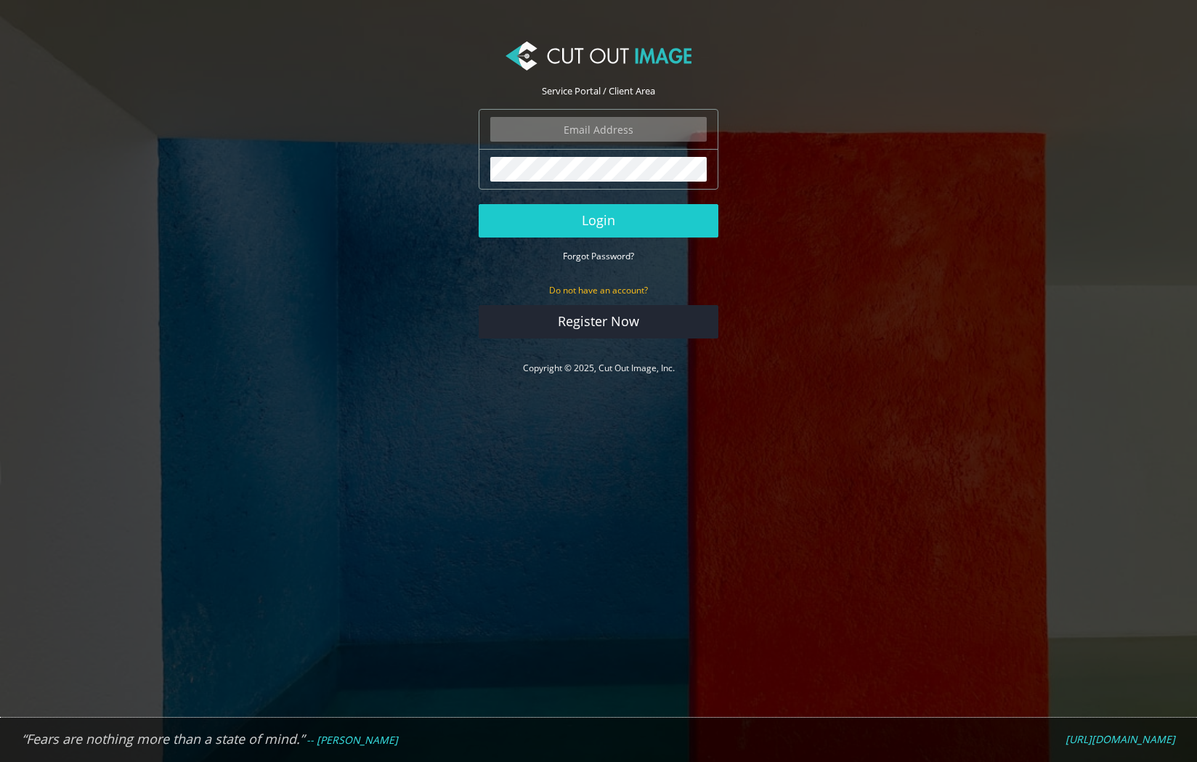  I want to click on input: Email Address, so click(598, 129).